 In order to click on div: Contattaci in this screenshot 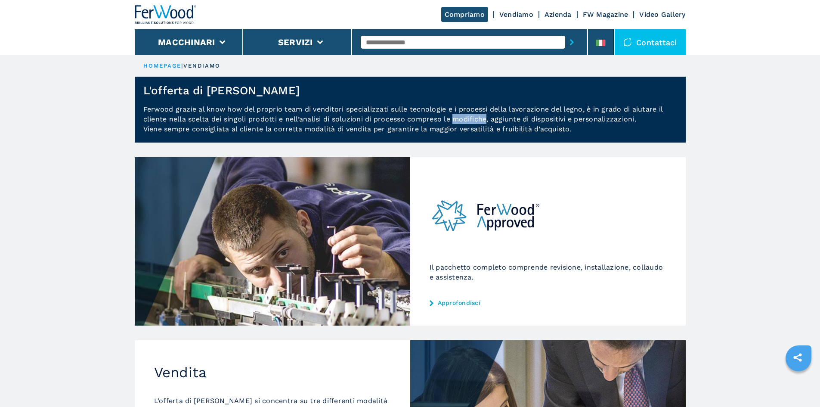, I will do `click(650, 42)`.